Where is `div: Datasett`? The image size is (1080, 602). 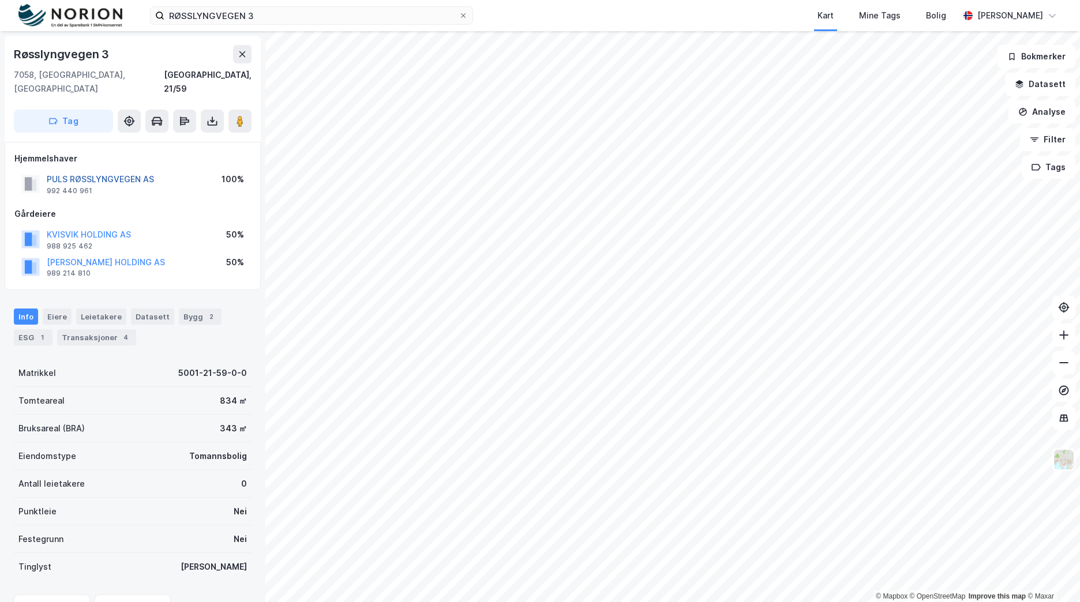 div: Datasett is located at coordinates (152, 317).